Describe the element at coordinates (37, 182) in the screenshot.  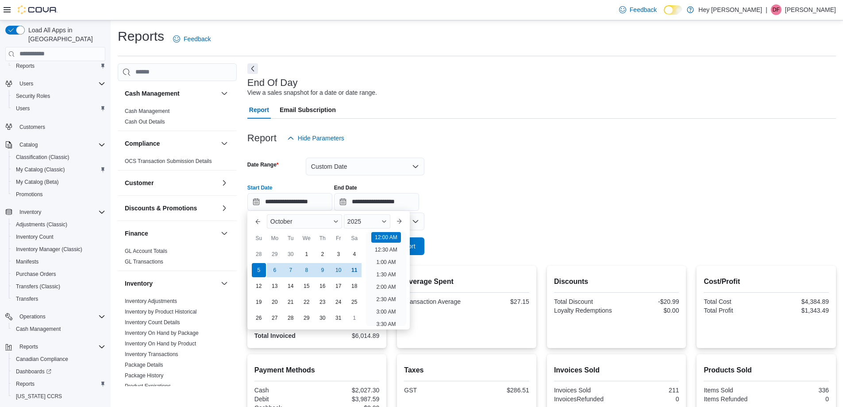
I see `span: My Catalog (Beta)` at that location.